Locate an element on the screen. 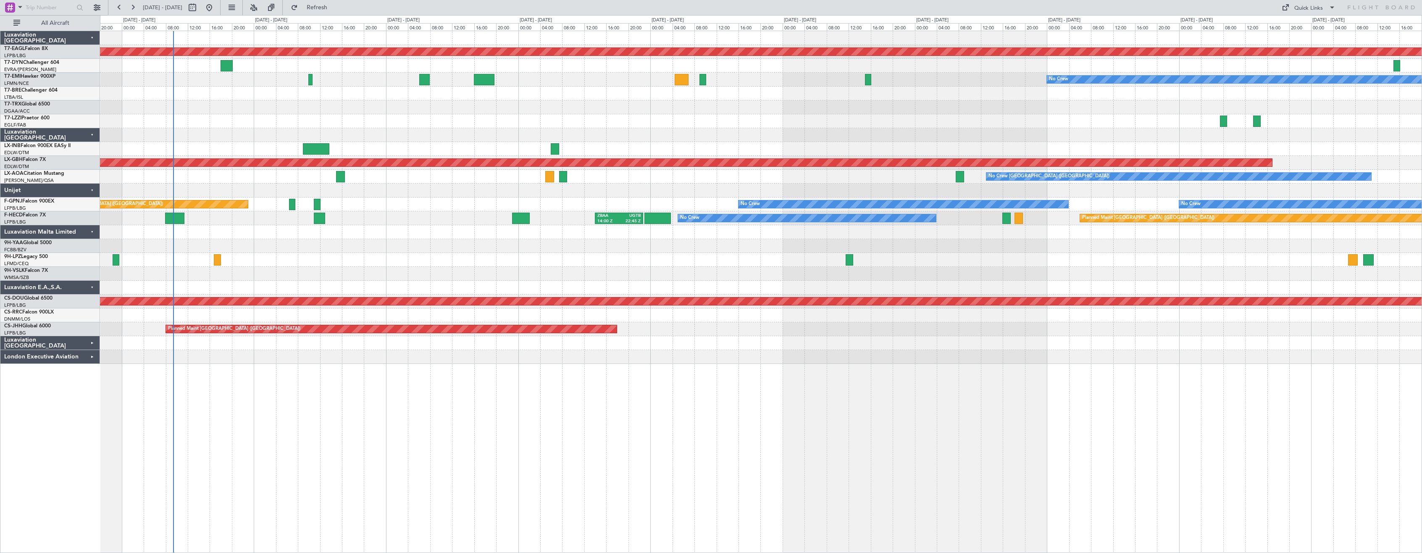 The width and height of the screenshot is (1422, 553). a: 9H-VSLKFalcon 7X is located at coordinates (26, 271).